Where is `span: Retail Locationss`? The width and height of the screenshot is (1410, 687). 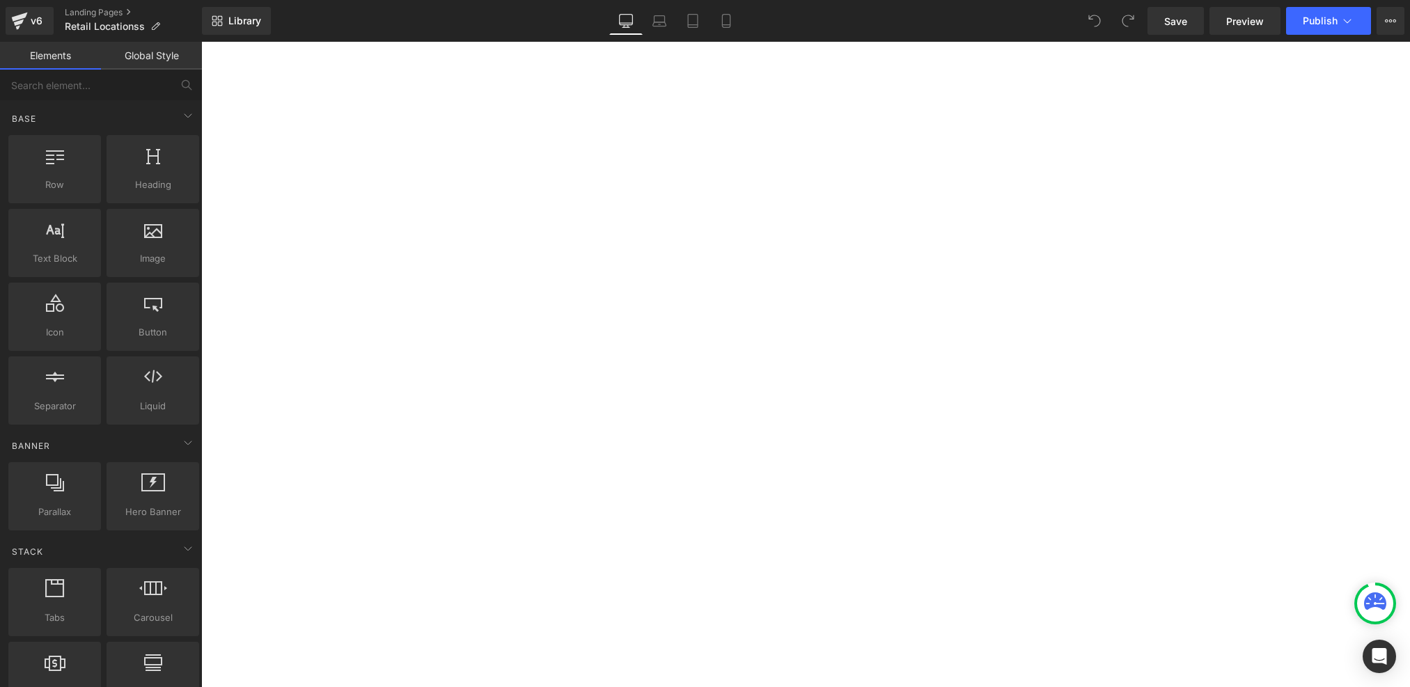 span: Retail Locationss is located at coordinates (104, 26).